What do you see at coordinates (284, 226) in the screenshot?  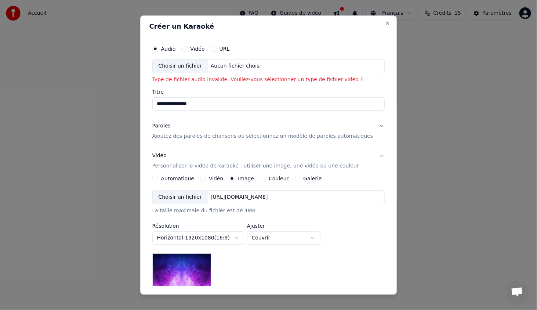 I see `label: Ajuster` at bounding box center [284, 226].